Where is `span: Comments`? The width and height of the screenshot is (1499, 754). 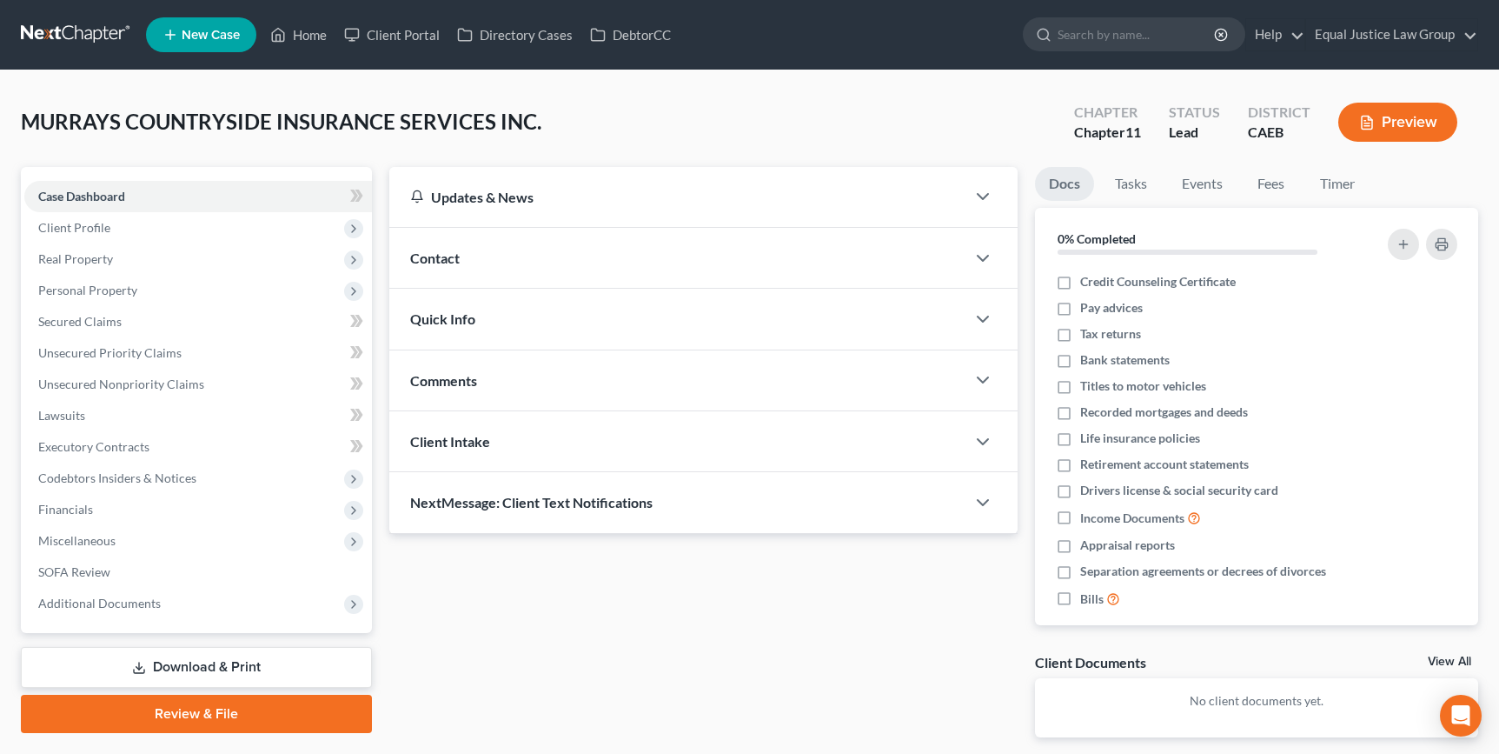 span: Comments is located at coordinates (443, 380).